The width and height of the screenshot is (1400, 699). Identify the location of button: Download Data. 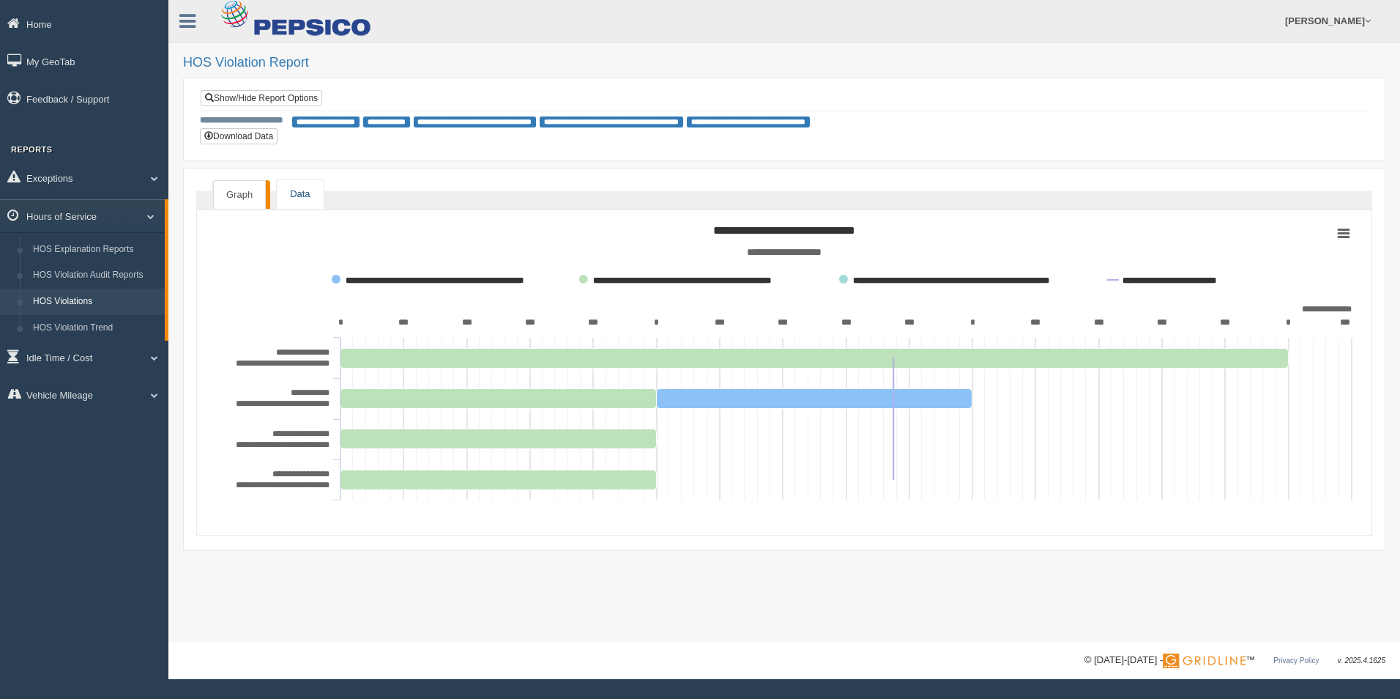
(239, 136).